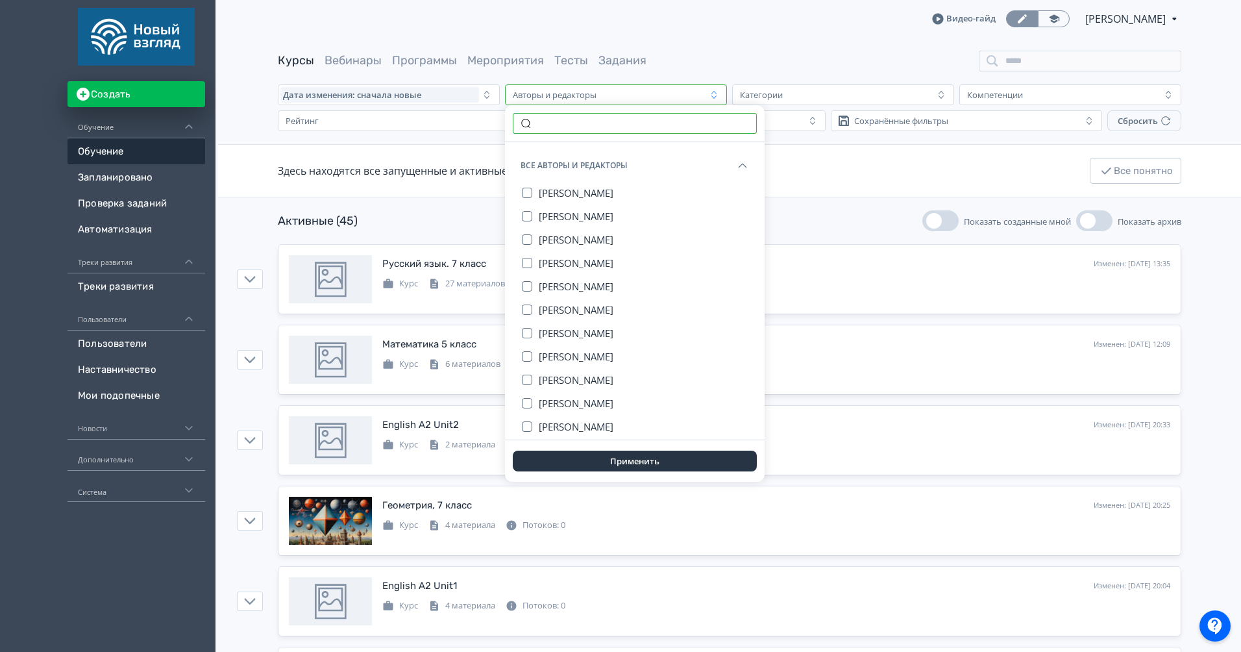  Describe the element at coordinates (425, 60) in the screenshot. I see `a: Программы` at that location.